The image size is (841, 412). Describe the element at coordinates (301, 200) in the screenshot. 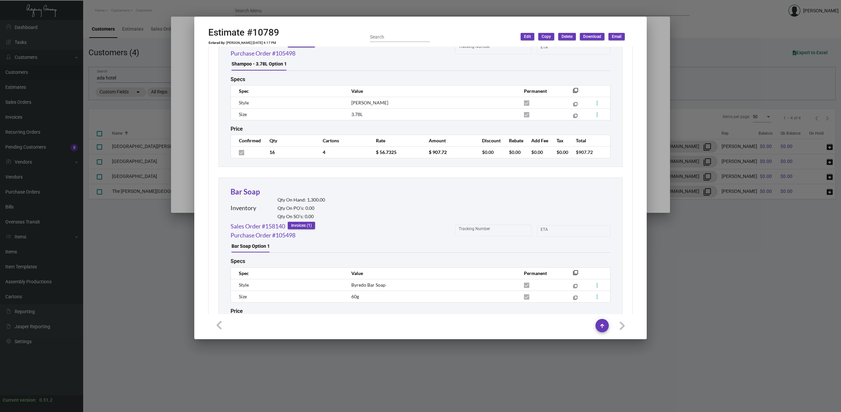

I see `h2: Qty On Hand: 1,300.00` at that location.